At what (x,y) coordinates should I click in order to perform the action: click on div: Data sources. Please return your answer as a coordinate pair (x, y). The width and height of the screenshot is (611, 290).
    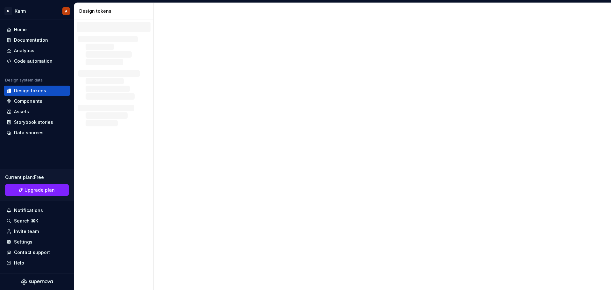
    Looking at the image, I should click on (29, 133).